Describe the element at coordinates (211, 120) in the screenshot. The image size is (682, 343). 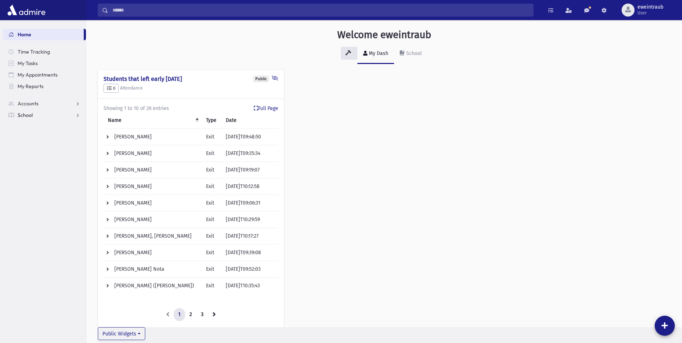
I see `th: Type` at that location.